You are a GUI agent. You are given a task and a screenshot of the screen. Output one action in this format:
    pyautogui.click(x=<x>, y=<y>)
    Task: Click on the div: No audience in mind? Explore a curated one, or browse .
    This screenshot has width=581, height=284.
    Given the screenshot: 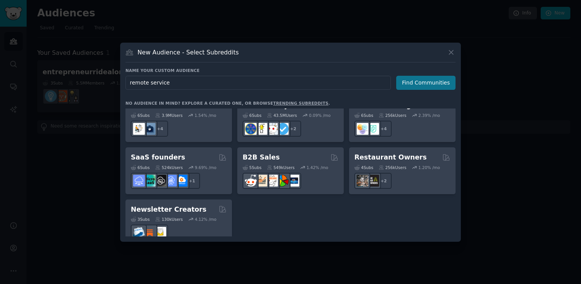 What is the action you would take?
    pyautogui.click(x=228, y=103)
    